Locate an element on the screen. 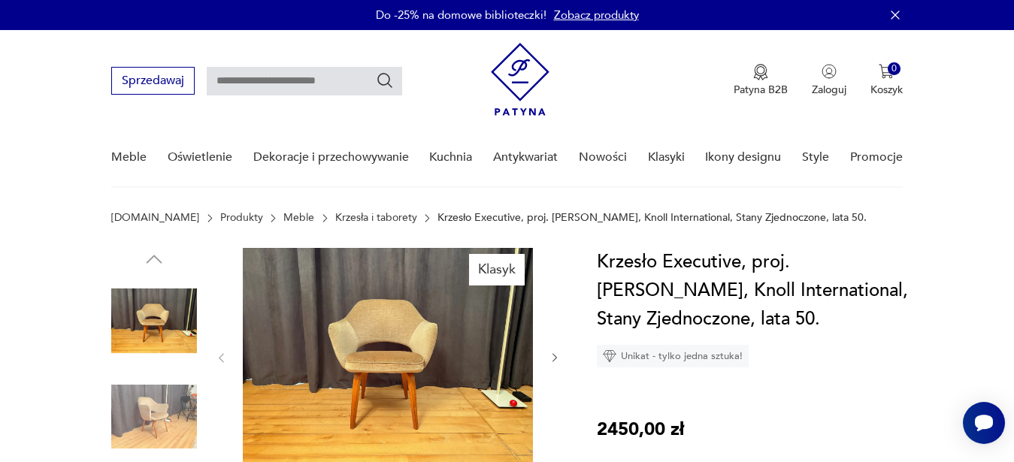 The height and width of the screenshot is (462, 1014). a: Dekoracje i przechowywanie is located at coordinates (331, 157).